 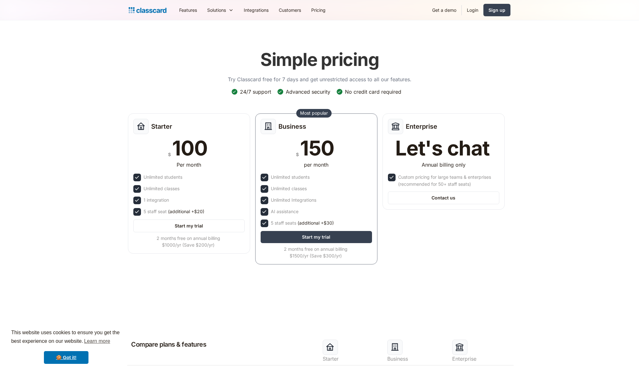 I want to click on a: dismiss cookie message, so click(x=66, y=357).